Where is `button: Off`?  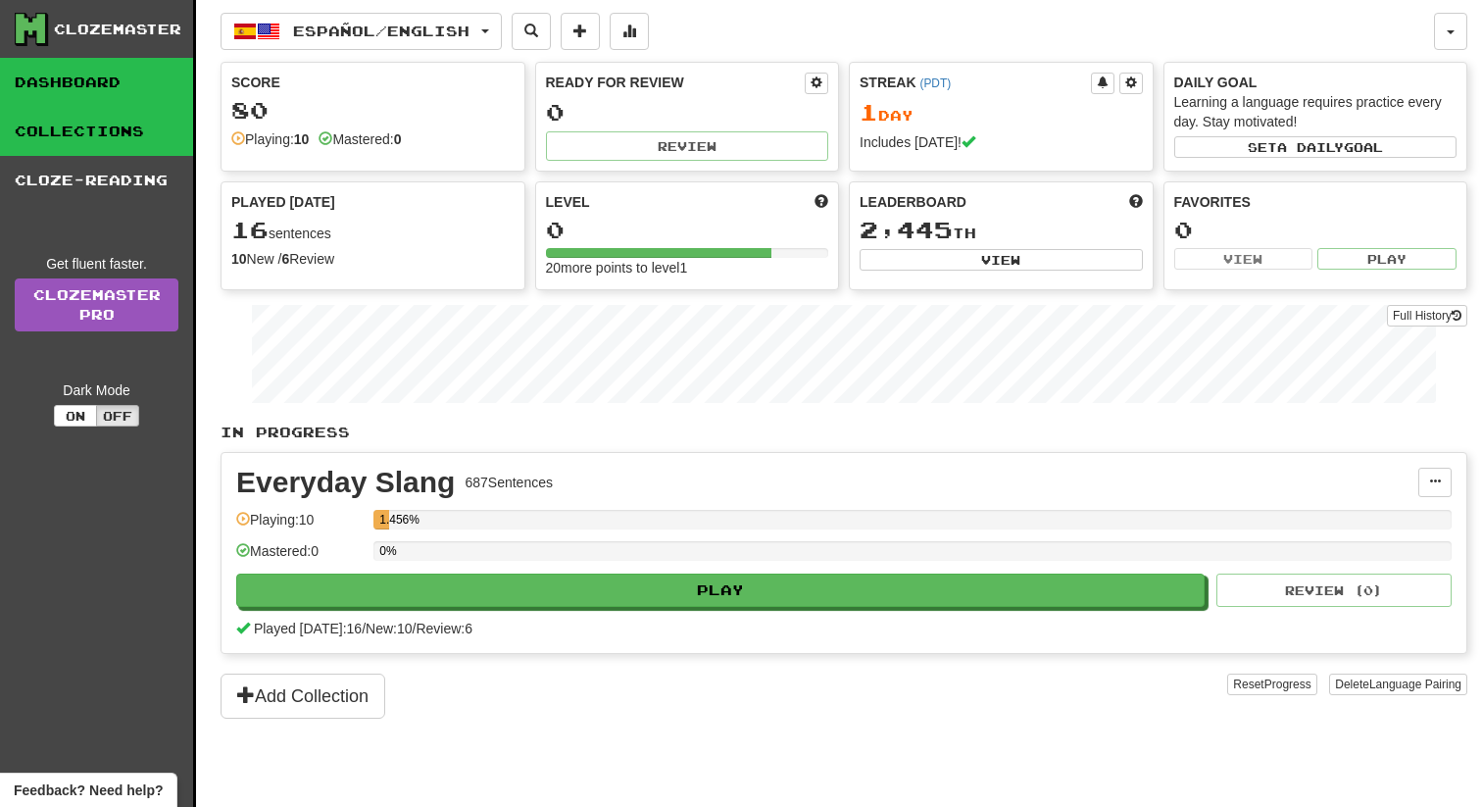
button: Off is located at coordinates (118, 416).